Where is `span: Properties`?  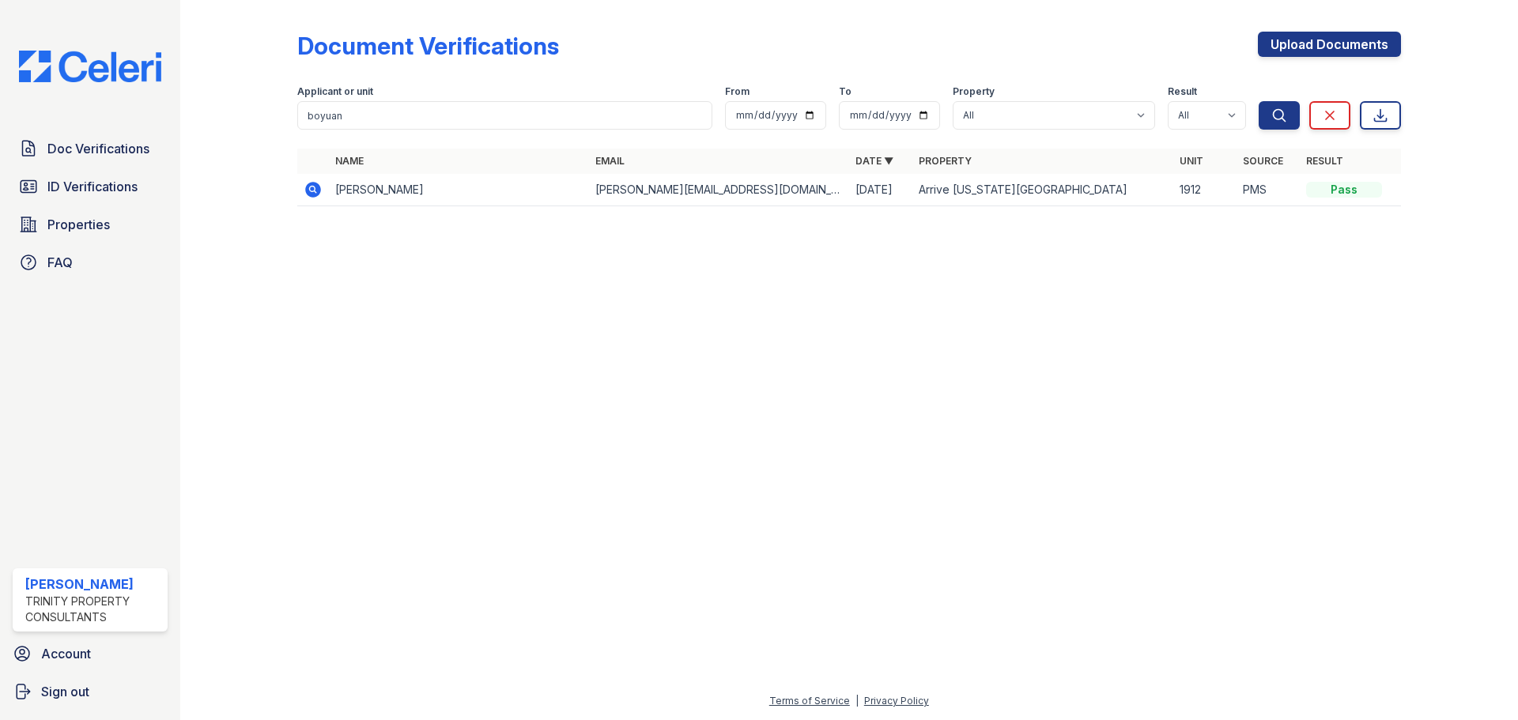
span: Properties is located at coordinates (78, 225).